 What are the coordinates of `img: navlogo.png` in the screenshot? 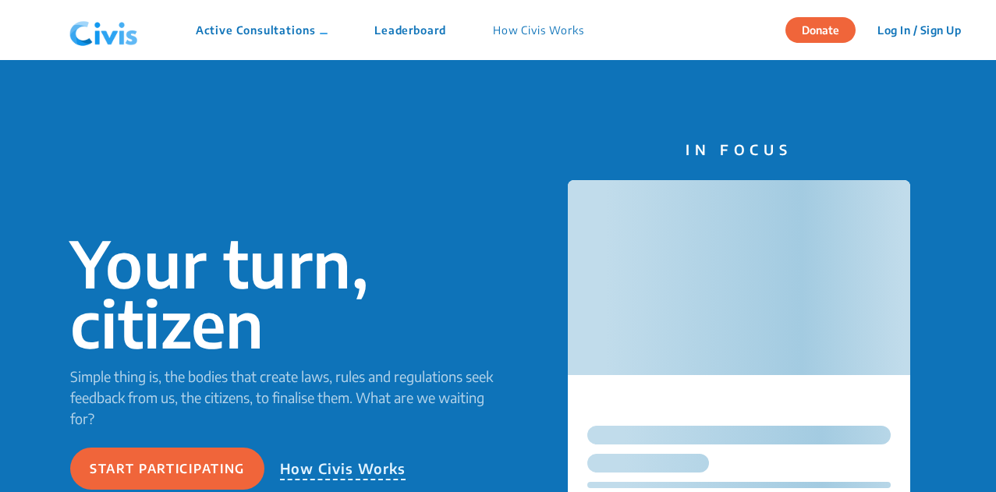 It's located at (104, 30).